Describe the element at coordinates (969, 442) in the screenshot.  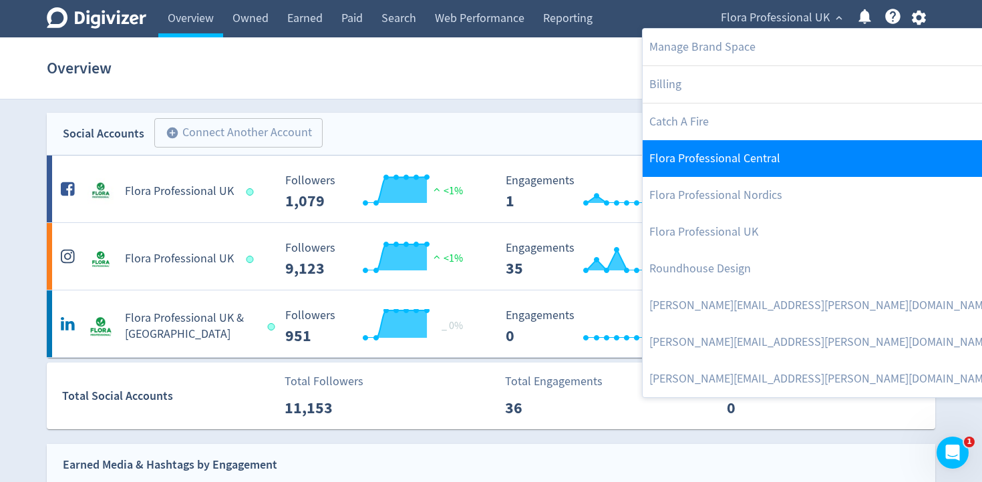
I see `span: 1` at that location.